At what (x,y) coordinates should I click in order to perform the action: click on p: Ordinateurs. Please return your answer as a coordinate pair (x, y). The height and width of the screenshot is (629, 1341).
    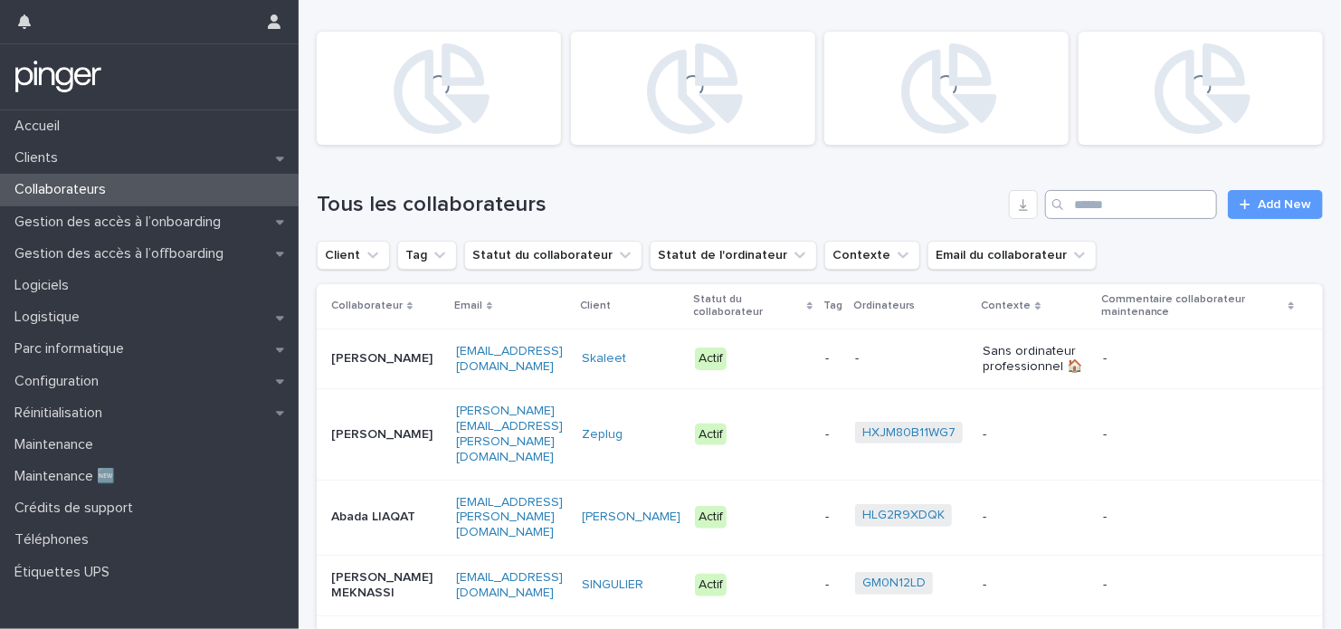
    Looking at the image, I should click on (884, 306).